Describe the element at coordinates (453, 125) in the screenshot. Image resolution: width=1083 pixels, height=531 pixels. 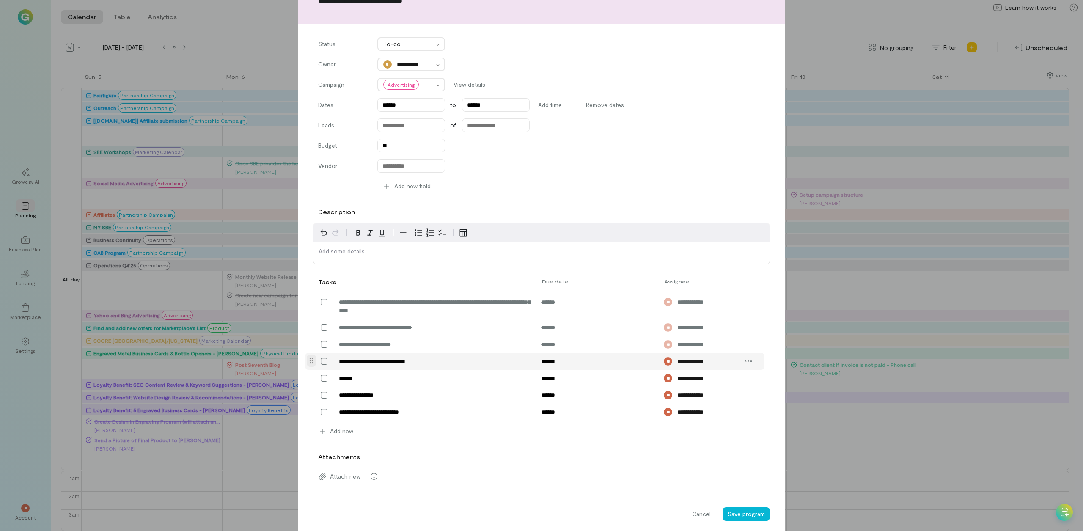
I see `span: of` at that location.